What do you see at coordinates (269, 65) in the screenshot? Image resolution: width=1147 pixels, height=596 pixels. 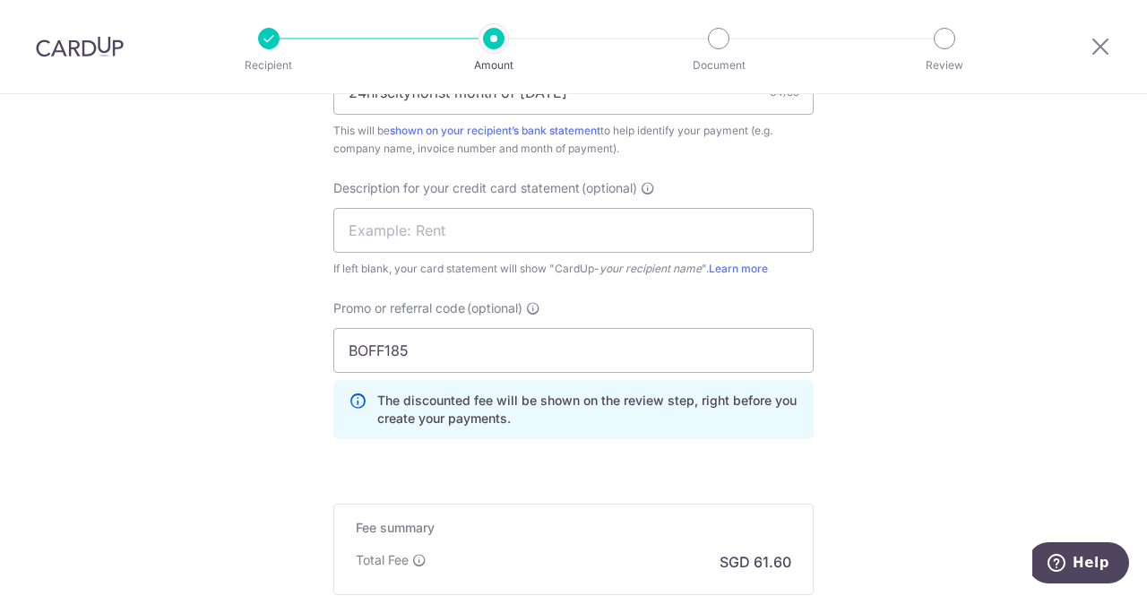 I see `p: Recipient` at bounding box center [269, 65].